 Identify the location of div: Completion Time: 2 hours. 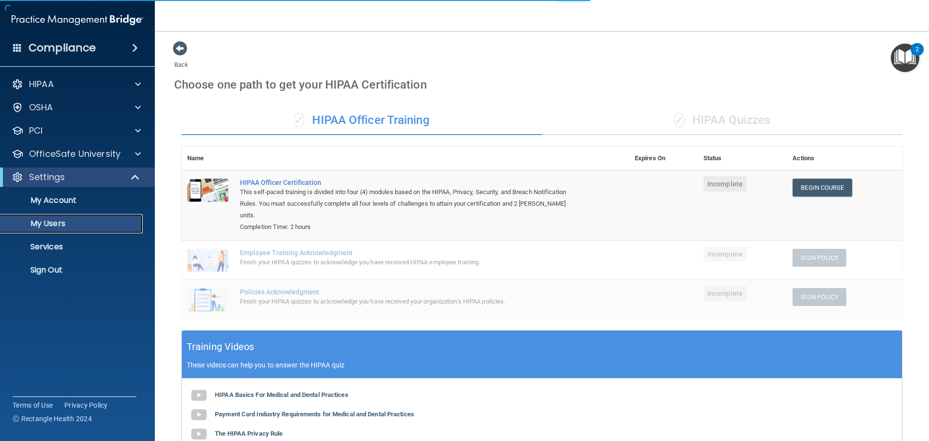
(410, 227).